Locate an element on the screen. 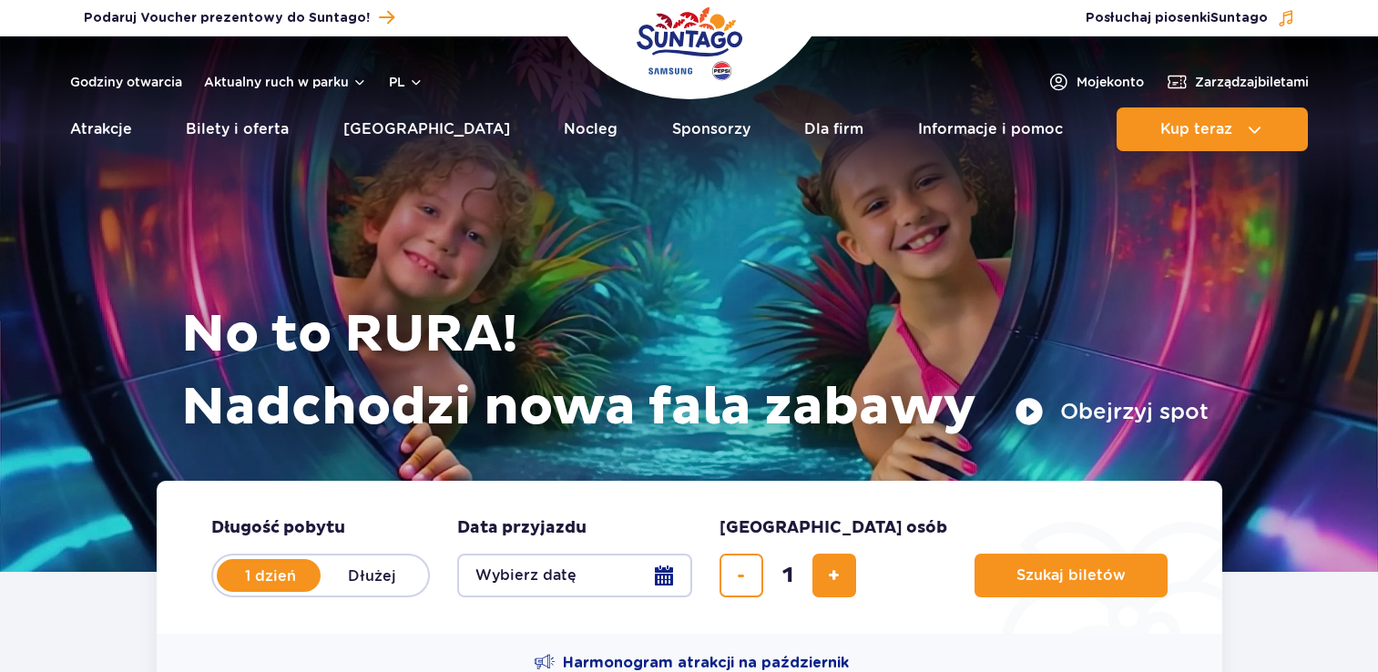  span: Podaruj Voucher prezentowy do Suntago! is located at coordinates (227, 18).